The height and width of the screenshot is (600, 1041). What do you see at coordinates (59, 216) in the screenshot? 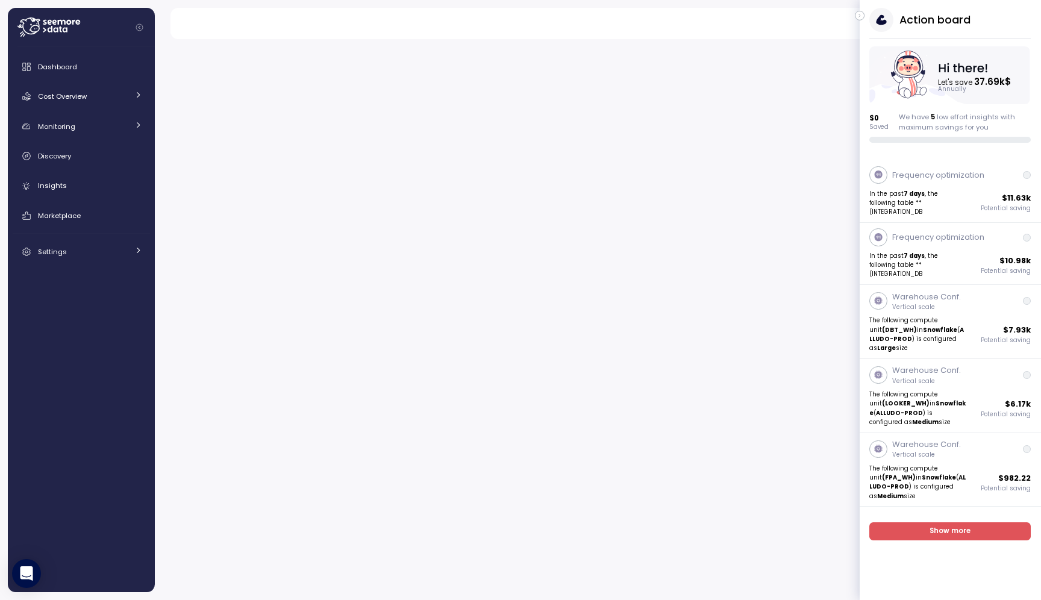
I see `span: Marketplace` at bounding box center [59, 216].